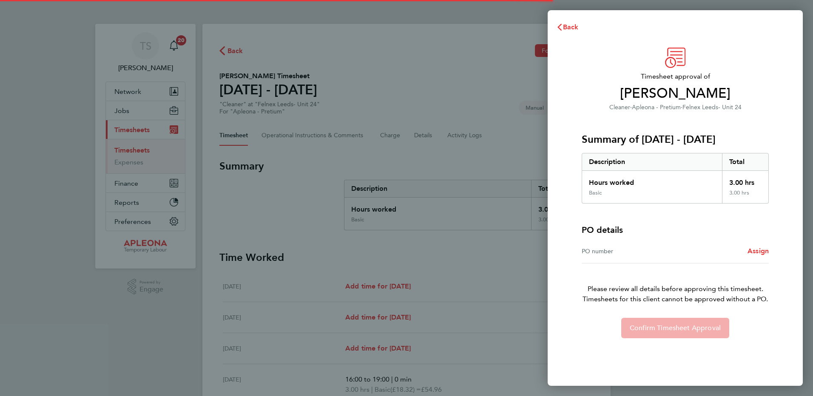  Describe the element at coordinates (676, 284) in the screenshot. I see `p: Please review all details before approving this timesheet.` at that location.